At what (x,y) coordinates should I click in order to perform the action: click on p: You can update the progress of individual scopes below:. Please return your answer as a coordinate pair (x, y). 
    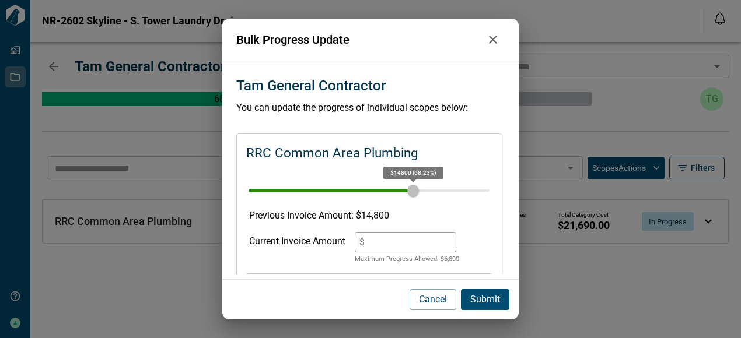
    Looking at the image, I should click on (371, 108).